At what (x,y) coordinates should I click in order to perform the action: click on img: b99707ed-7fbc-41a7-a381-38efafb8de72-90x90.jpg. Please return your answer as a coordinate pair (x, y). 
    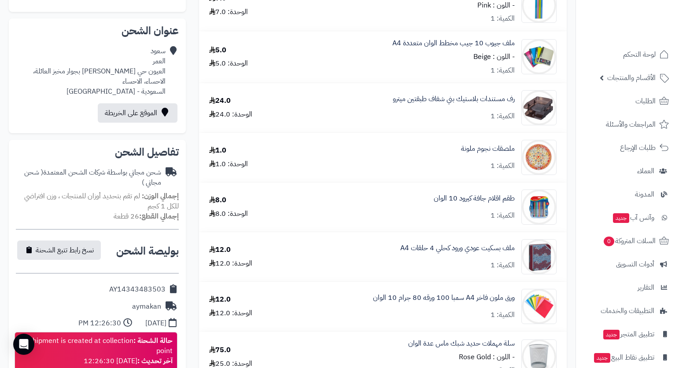
    Looking at the image, I should click on (539, 158).